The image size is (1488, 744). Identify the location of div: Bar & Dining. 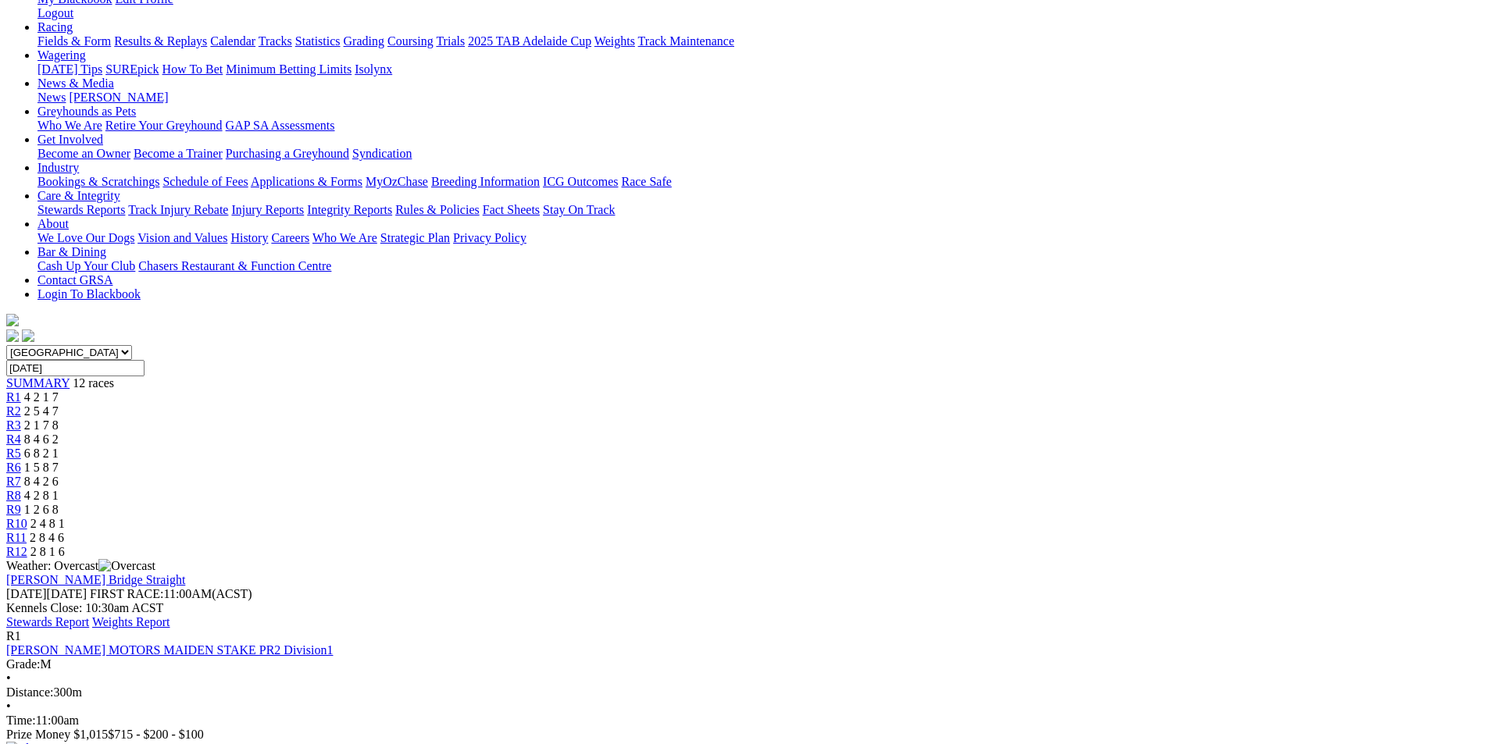
(759, 266).